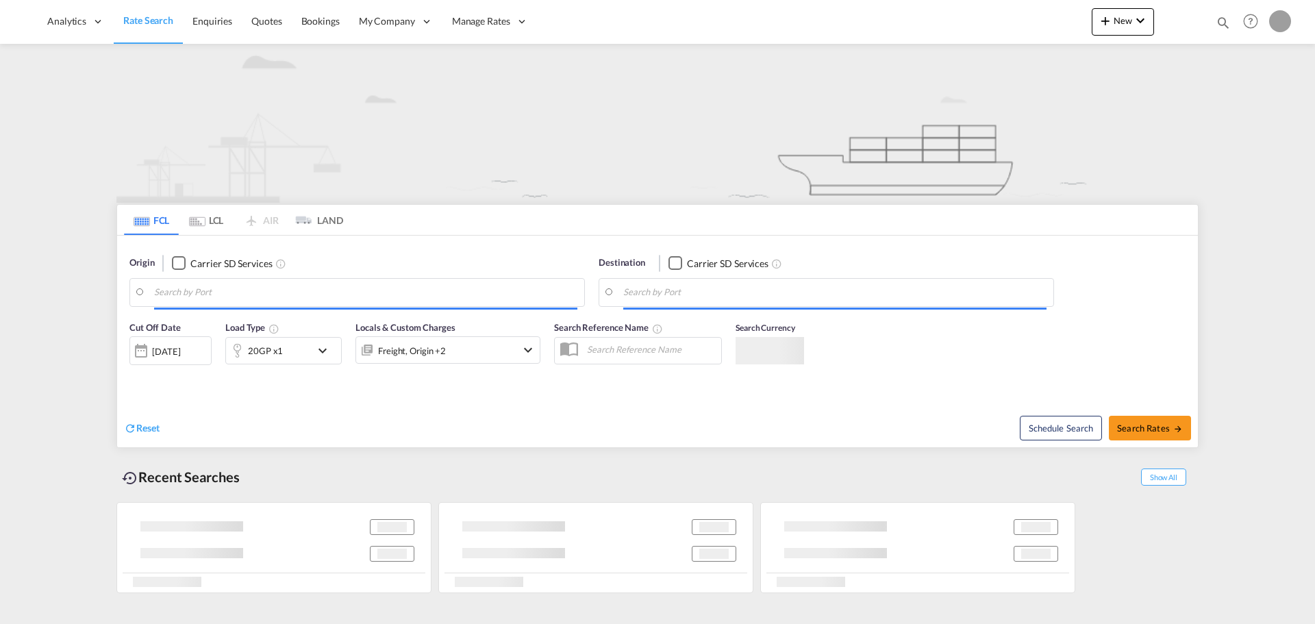 The width and height of the screenshot is (1315, 624). Describe the element at coordinates (1164, 477) in the screenshot. I see `span: Show All` at that location.